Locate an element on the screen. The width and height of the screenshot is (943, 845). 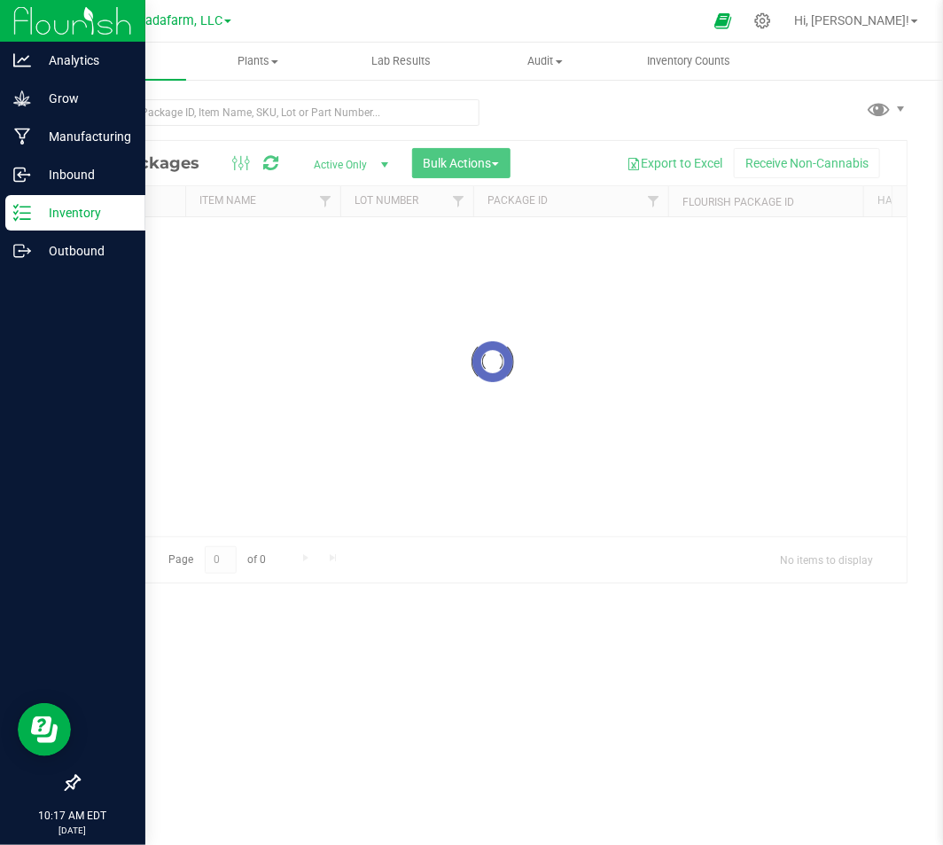
inline-svg: Inbound is located at coordinates (22, 175).